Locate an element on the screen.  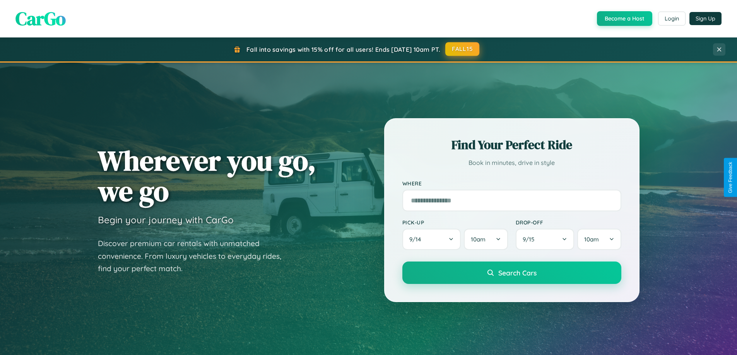
button: Login is located at coordinates (671, 19).